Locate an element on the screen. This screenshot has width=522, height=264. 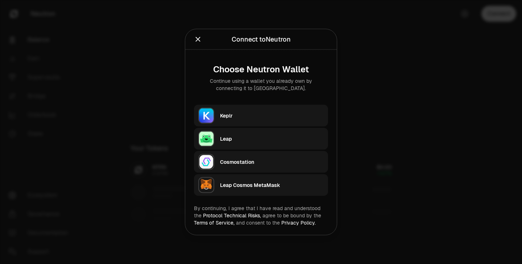
button: Leap Cosmos MetaMaskLeap Cosmos MetaMask is located at coordinates (261, 185).